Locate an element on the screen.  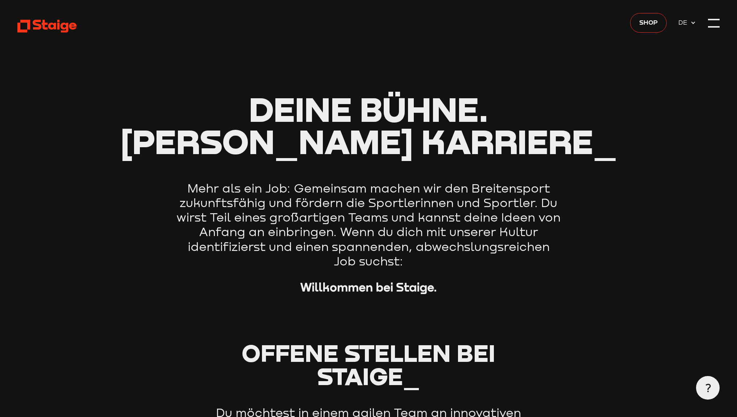
span: bei Staige_ is located at coordinates (406, 364).